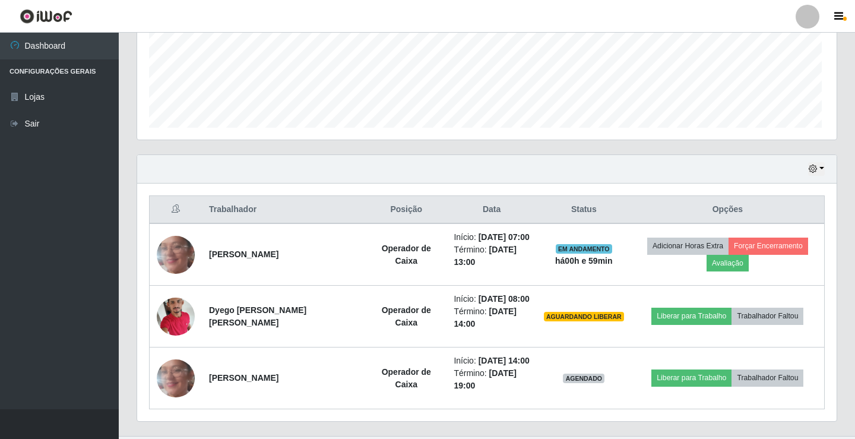 The height and width of the screenshot is (439, 855). I want to click on button: Adicionar Horas Extra, so click(687, 246).